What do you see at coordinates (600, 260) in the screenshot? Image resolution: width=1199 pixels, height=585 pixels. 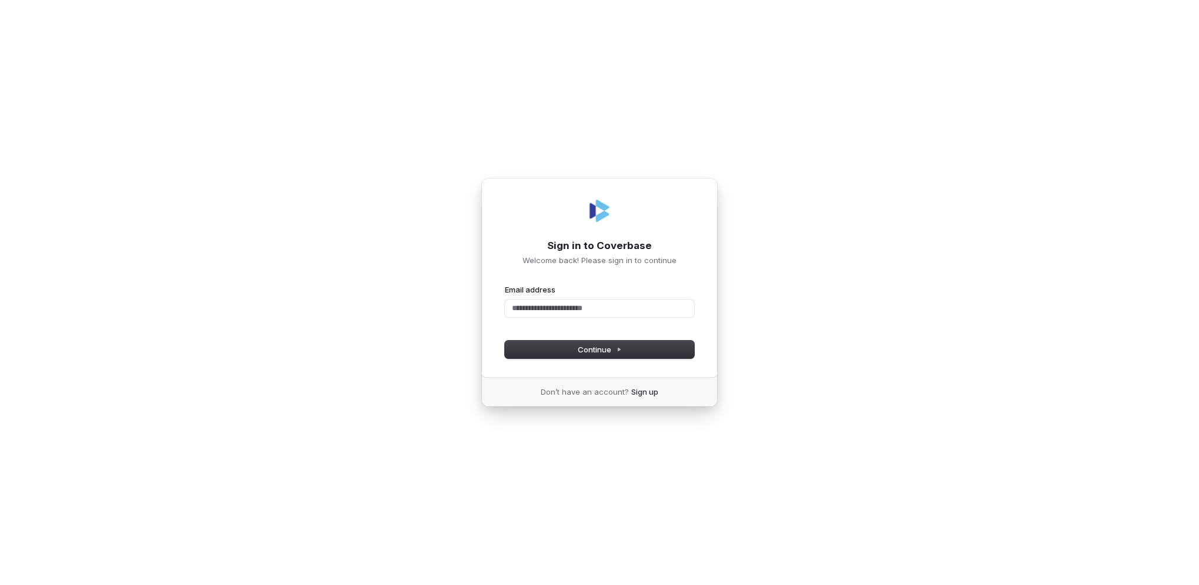 I see `p: Welcome back! Please sign in to continue` at bounding box center [600, 260].